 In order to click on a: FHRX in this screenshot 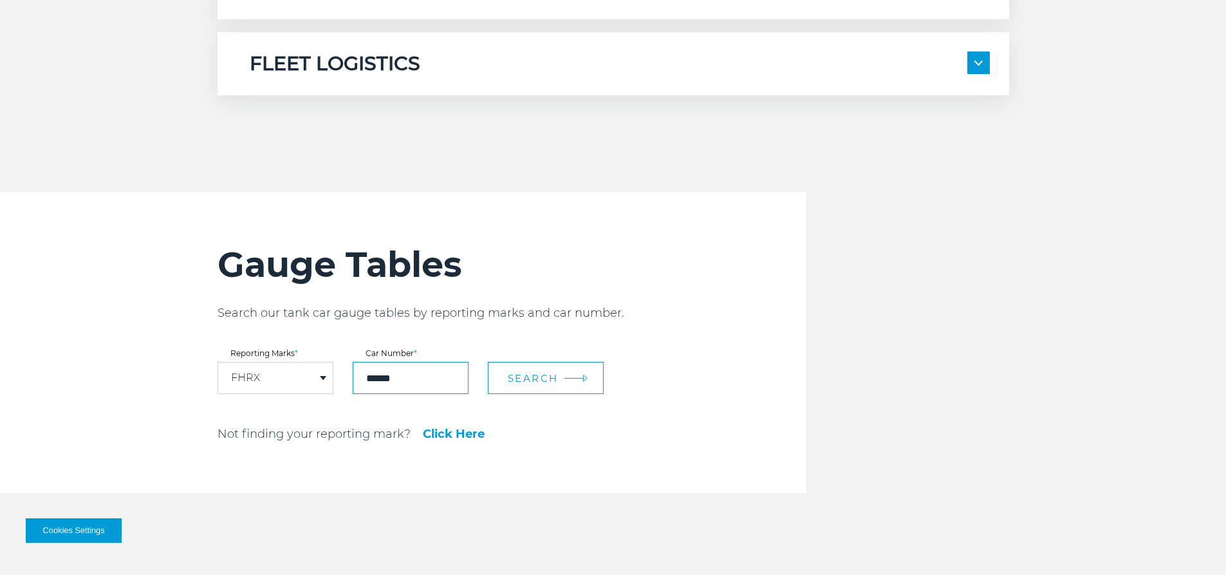, I will do `click(245, 378)`.